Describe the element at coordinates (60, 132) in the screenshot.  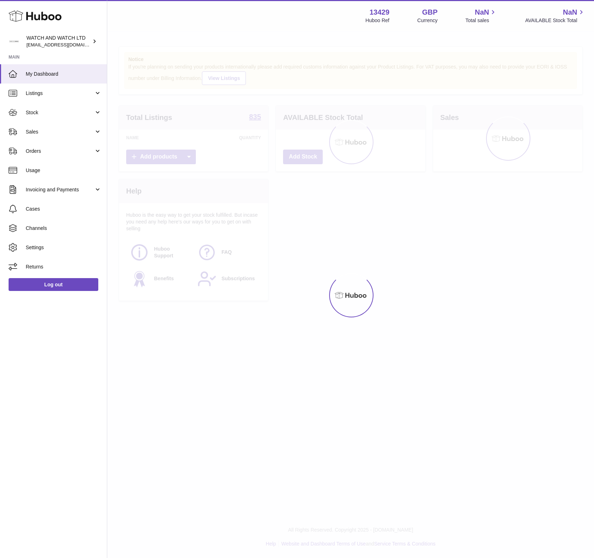
I see `span: Sales` at that location.